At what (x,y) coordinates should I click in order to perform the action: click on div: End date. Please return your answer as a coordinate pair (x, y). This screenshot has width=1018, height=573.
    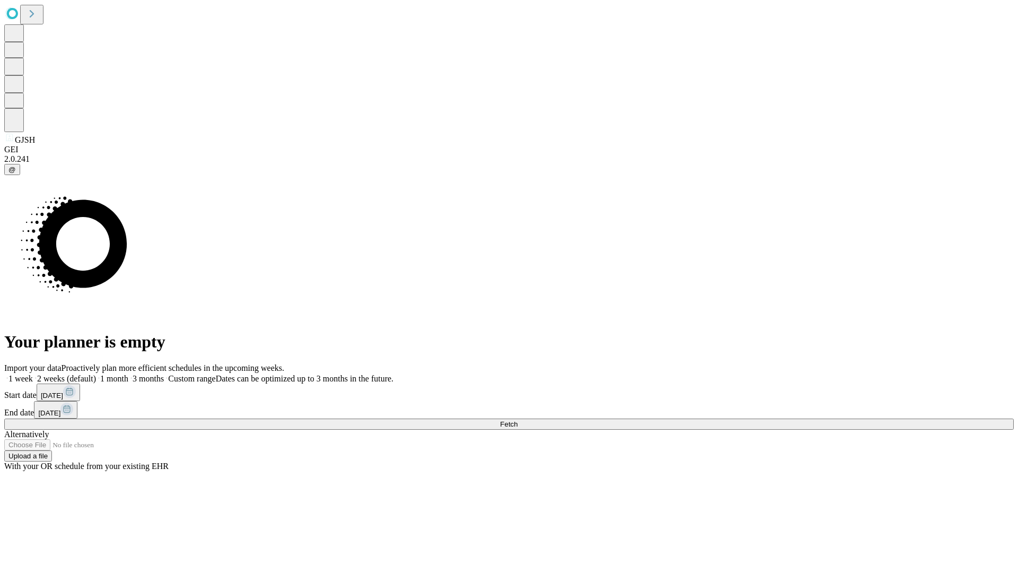
    Looking at the image, I should click on (509, 409).